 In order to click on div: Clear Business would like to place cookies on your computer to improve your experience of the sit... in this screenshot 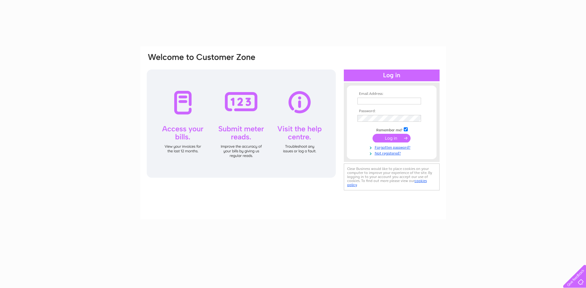, I will do `click(392, 177)`.